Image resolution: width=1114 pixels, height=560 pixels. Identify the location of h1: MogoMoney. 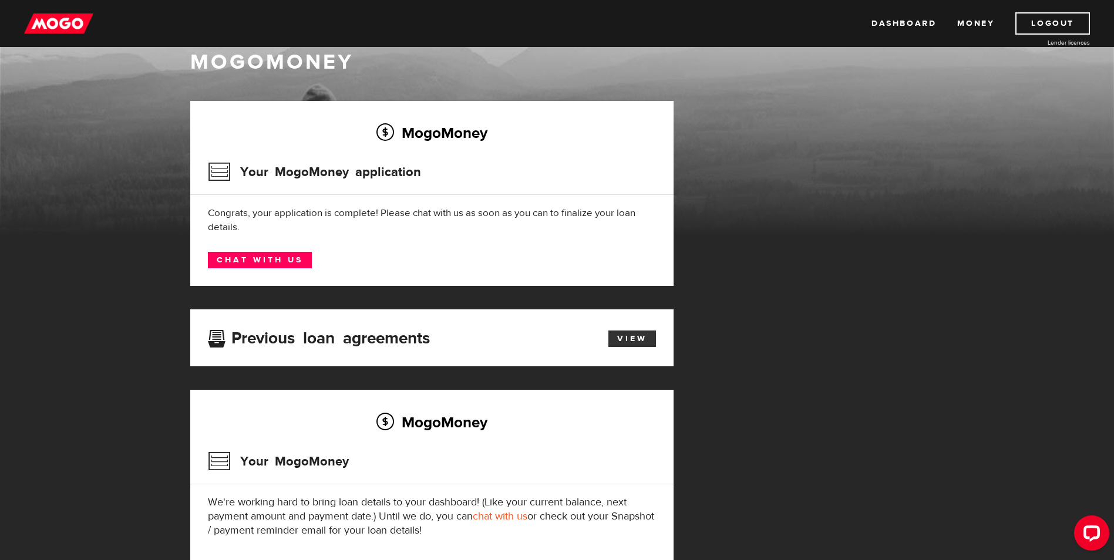
(558, 62).